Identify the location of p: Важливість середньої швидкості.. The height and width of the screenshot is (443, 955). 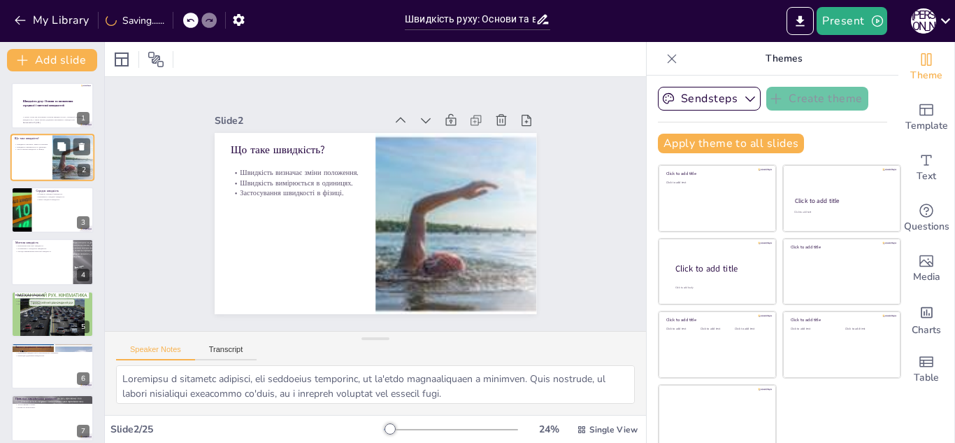
(62, 196).